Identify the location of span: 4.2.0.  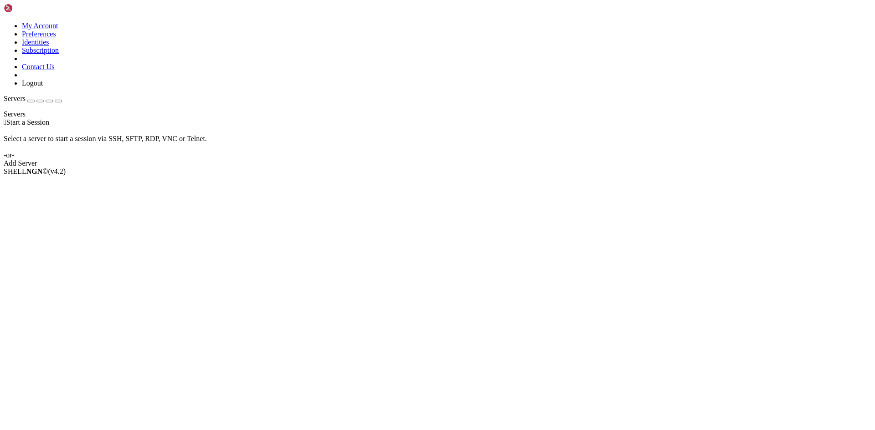
(57, 171).